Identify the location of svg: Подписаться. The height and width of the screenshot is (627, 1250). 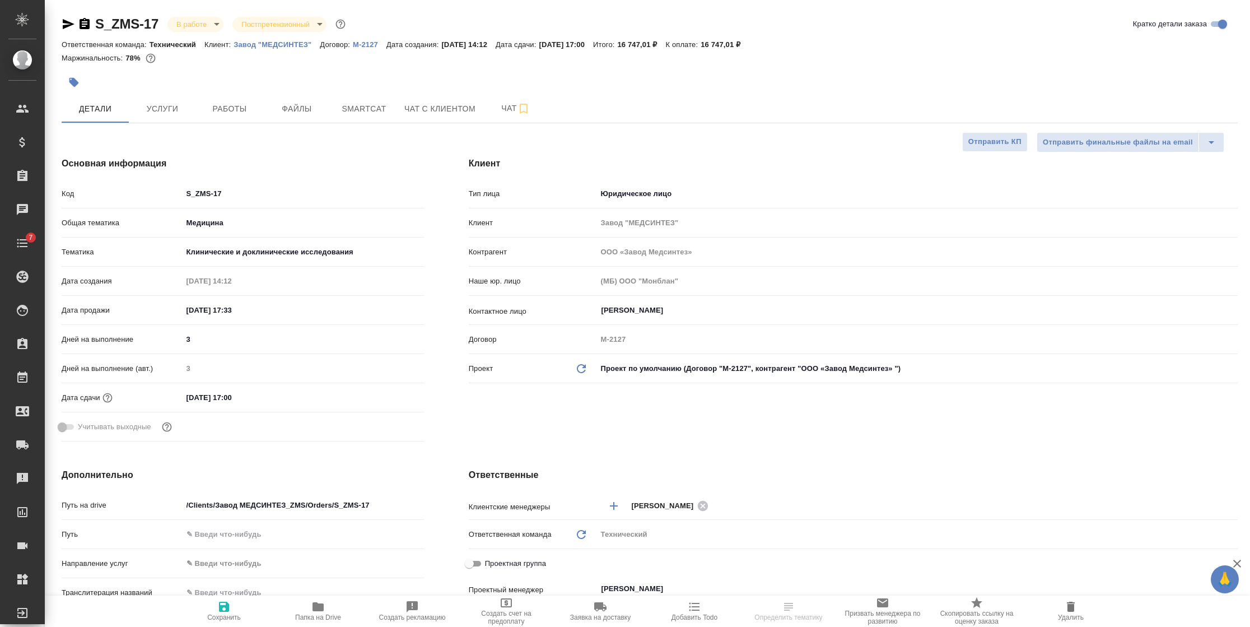
(524, 109).